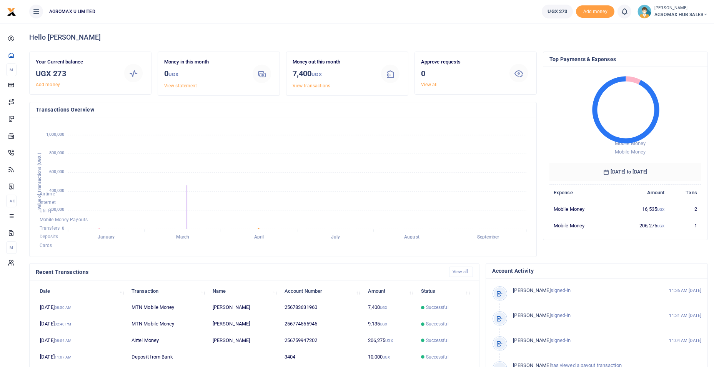 This screenshot has width=714, height=367. I want to click on th: Transaction: activate to sort column ascending, so click(168, 291).